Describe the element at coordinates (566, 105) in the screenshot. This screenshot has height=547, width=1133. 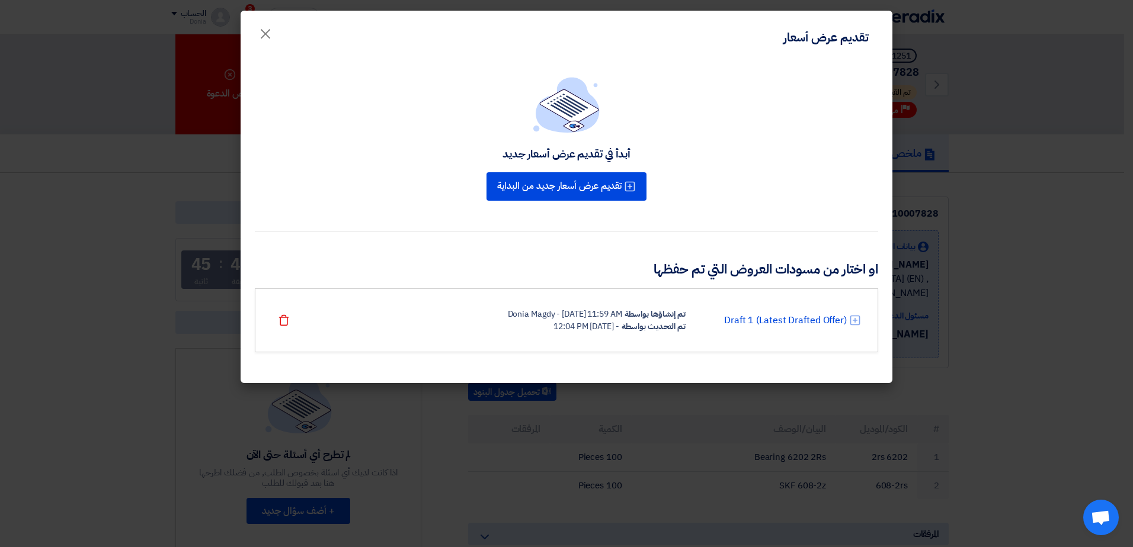
I see `img: empty_state_list.svg` at that location.